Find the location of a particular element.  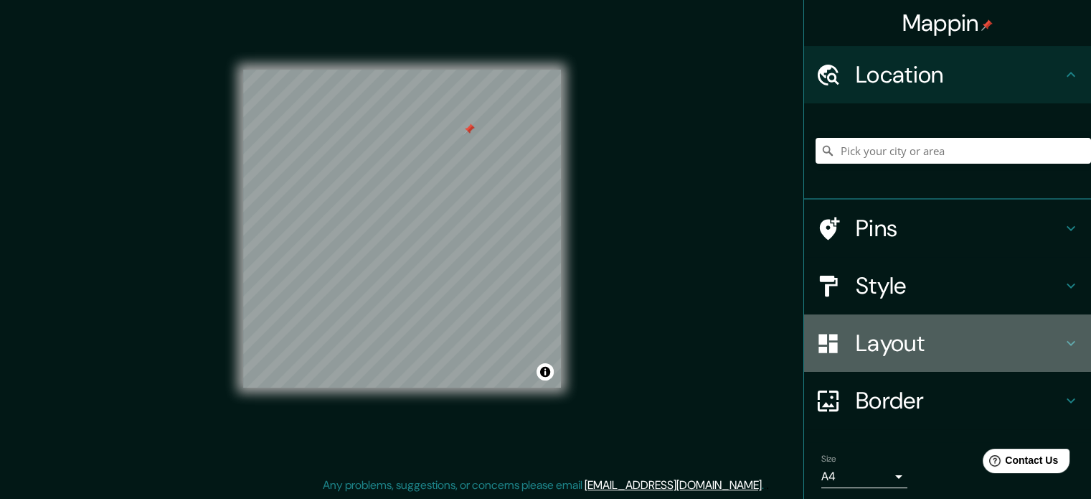

div: Border is located at coordinates (948, 400).